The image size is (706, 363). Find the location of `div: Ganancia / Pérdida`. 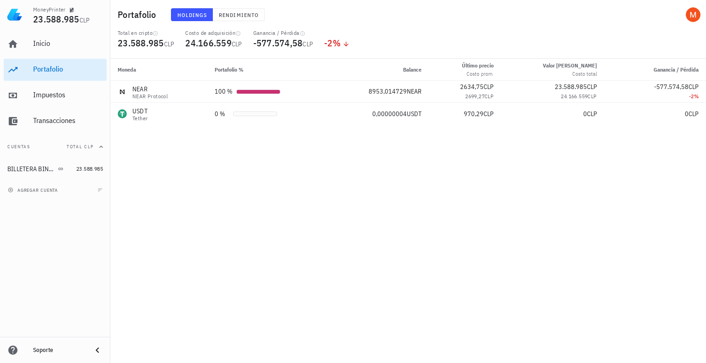

div: Ganancia / Pérdida is located at coordinates (283, 33).